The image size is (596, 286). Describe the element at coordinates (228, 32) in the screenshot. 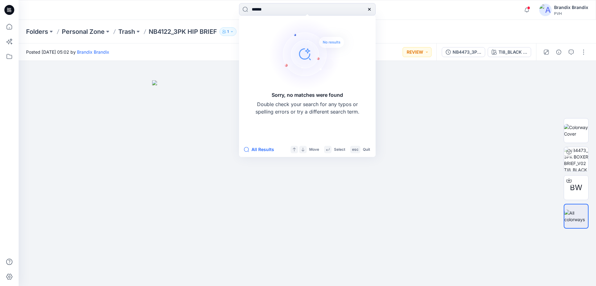

I see `p: 1` at that location.